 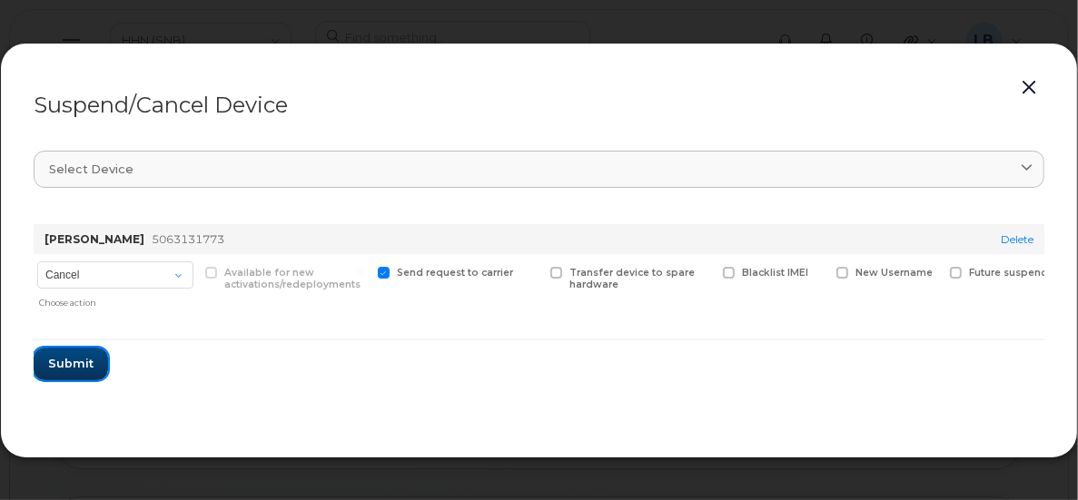 I want to click on span: 5063131773, so click(x=188, y=239).